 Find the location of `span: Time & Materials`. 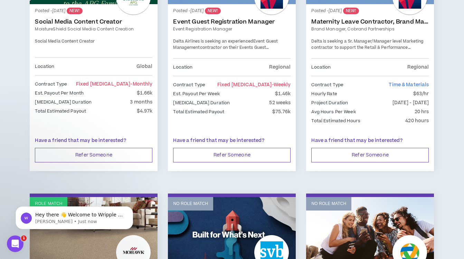

span: Time & Materials is located at coordinates (409, 85).